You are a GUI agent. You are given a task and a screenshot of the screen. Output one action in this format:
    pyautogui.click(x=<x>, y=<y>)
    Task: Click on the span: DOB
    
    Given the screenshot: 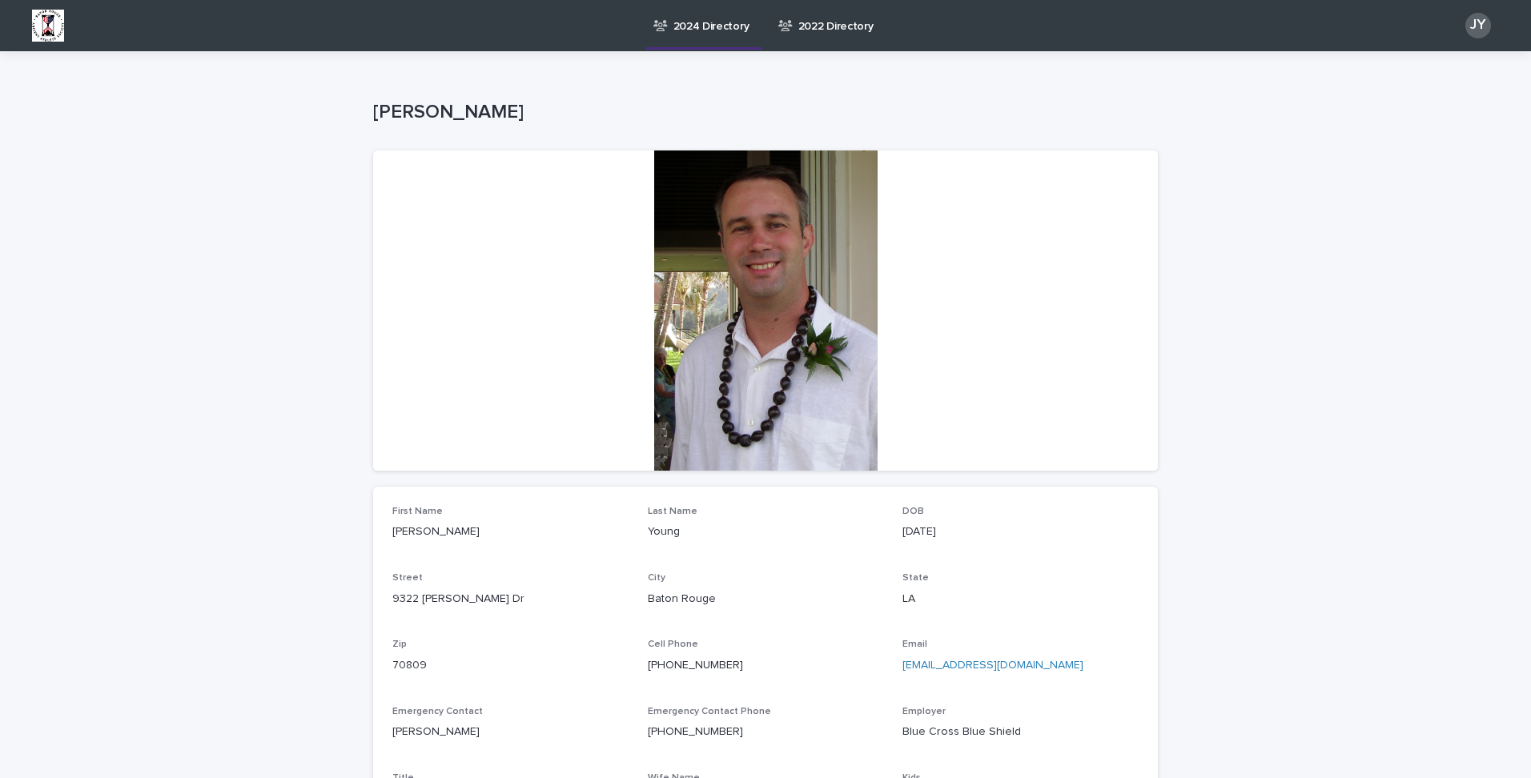 What is the action you would take?
    pyautogui.click(x=913, y=512)
    